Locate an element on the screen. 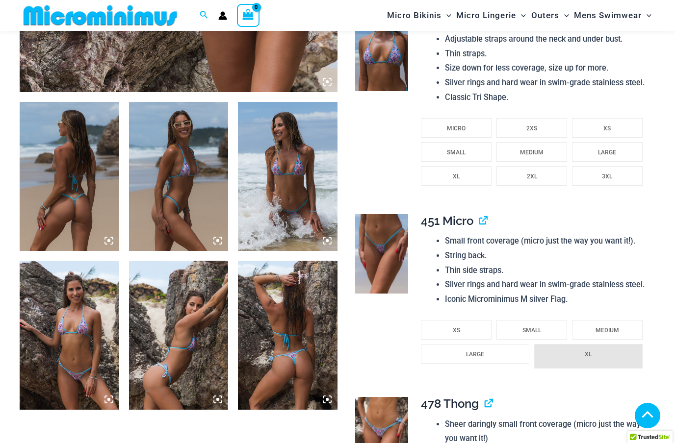  a: Mens SwimwearMenu ToggleMenu Toggle is located at coordinates (613, 15).